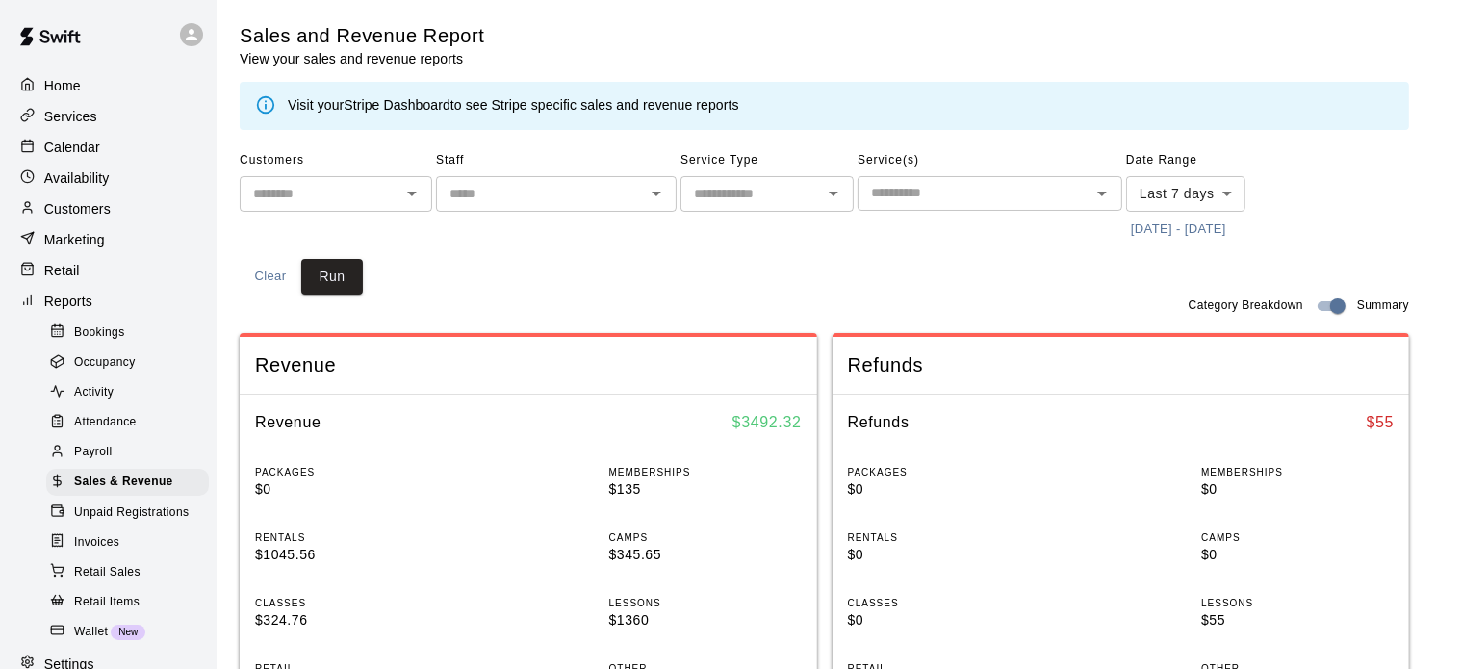  Describe the element at coordinates (108, 270) in the screenshot. I see `div: Retail` at that location.